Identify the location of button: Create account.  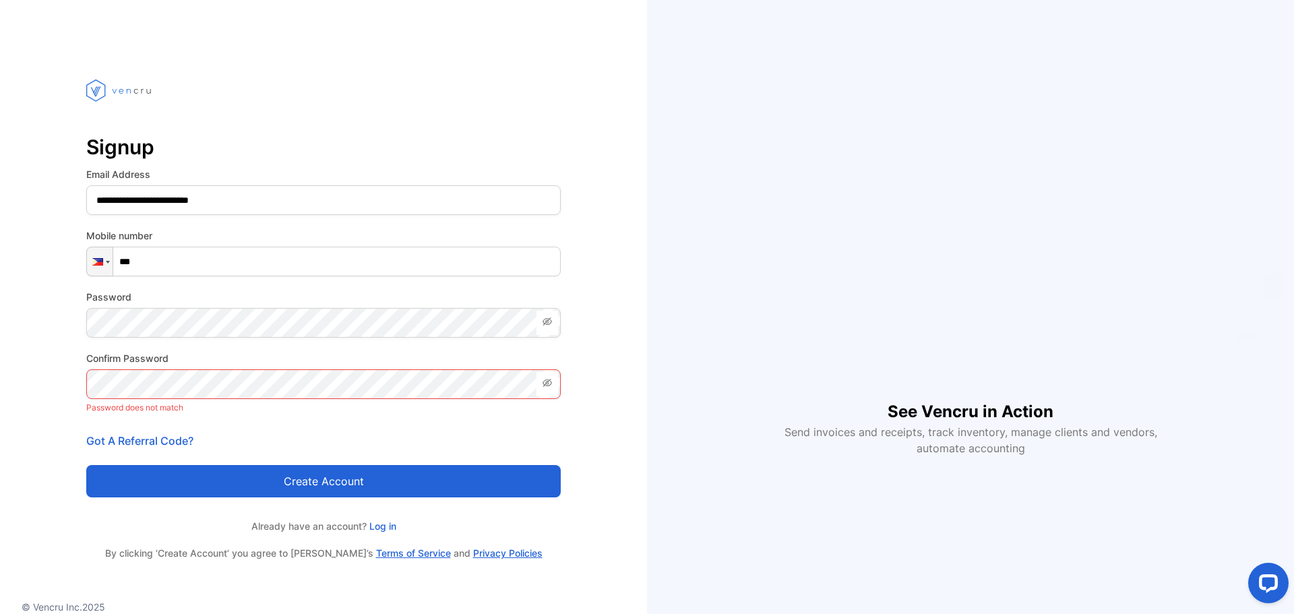
(324, 481).